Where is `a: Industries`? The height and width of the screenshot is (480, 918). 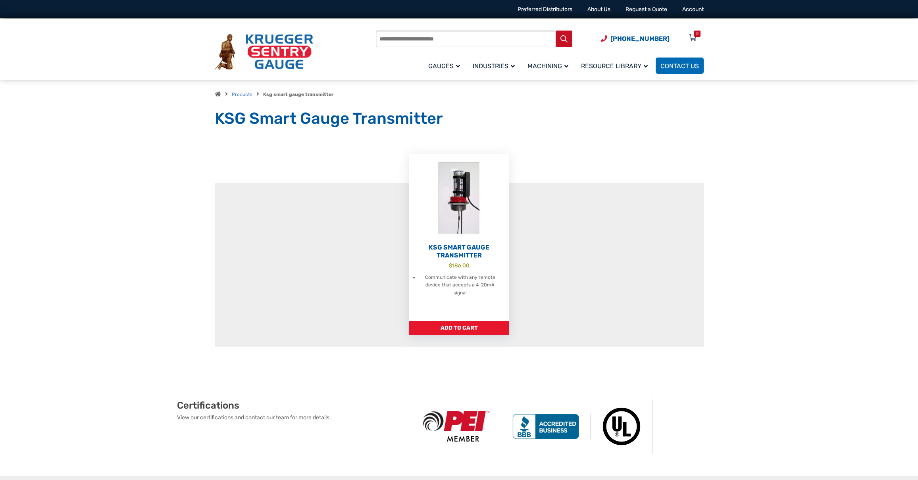
a: Industries is located at coordinates (495, 66).